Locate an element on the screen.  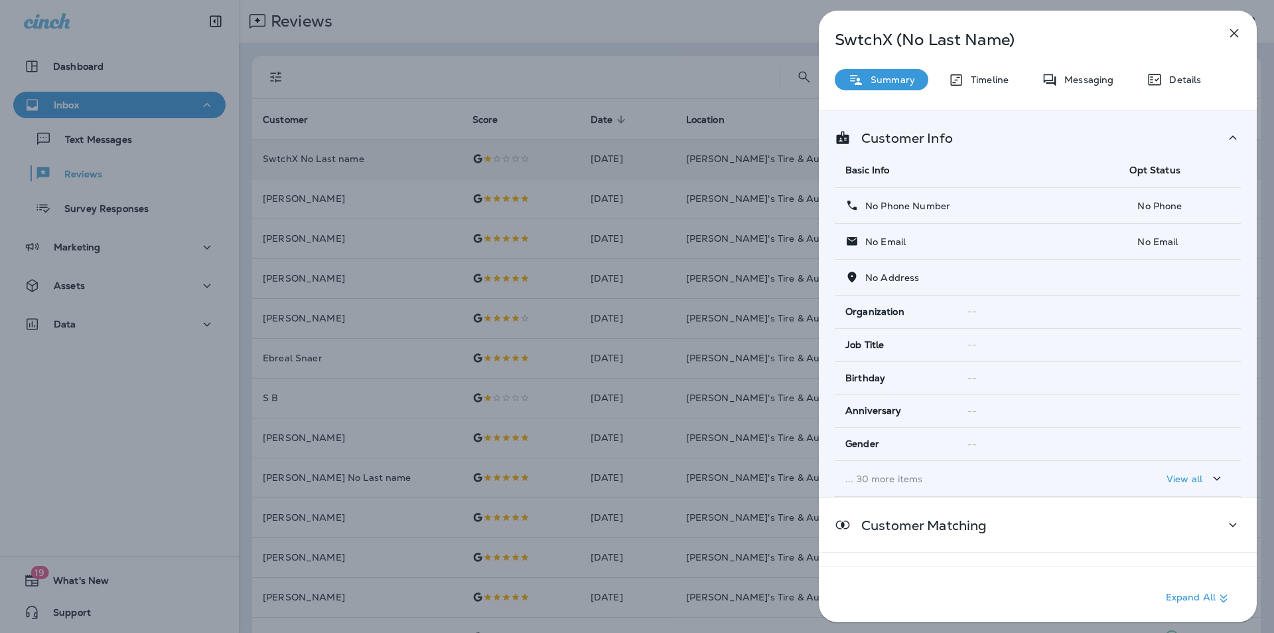
p: ... 30 more items is located at coordinates (977, 479).